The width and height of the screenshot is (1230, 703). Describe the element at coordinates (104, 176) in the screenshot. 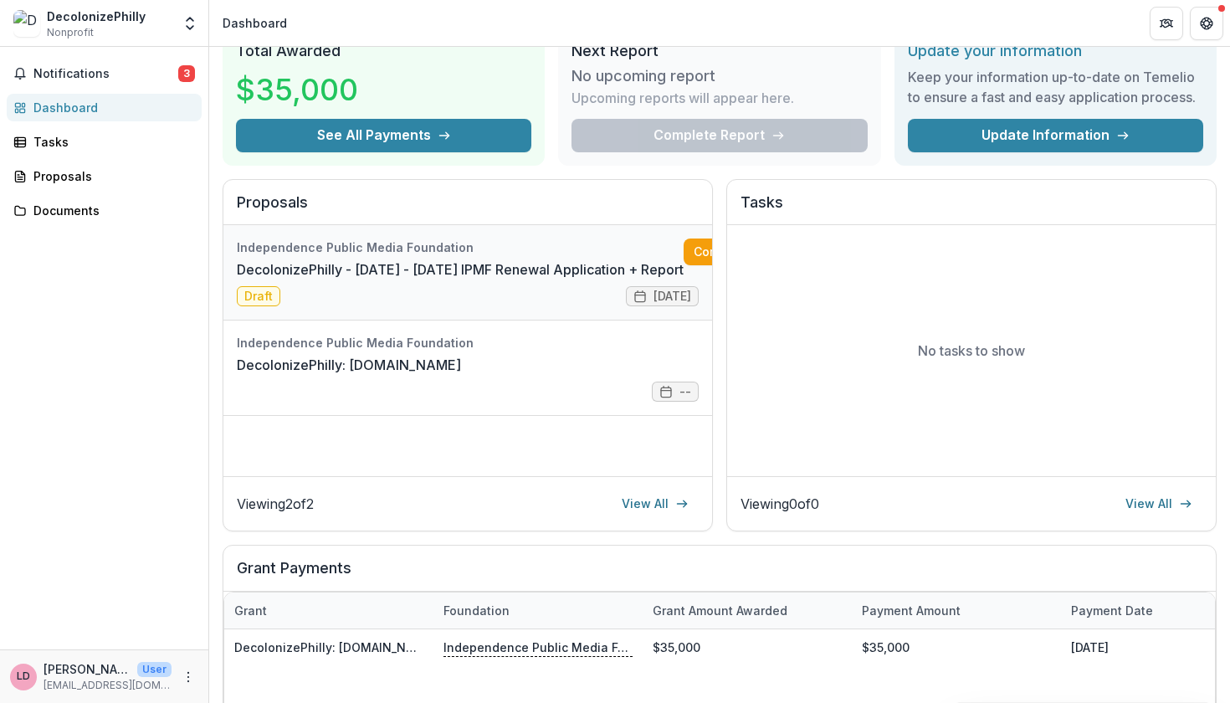

I see `a: Proposals` at that location.